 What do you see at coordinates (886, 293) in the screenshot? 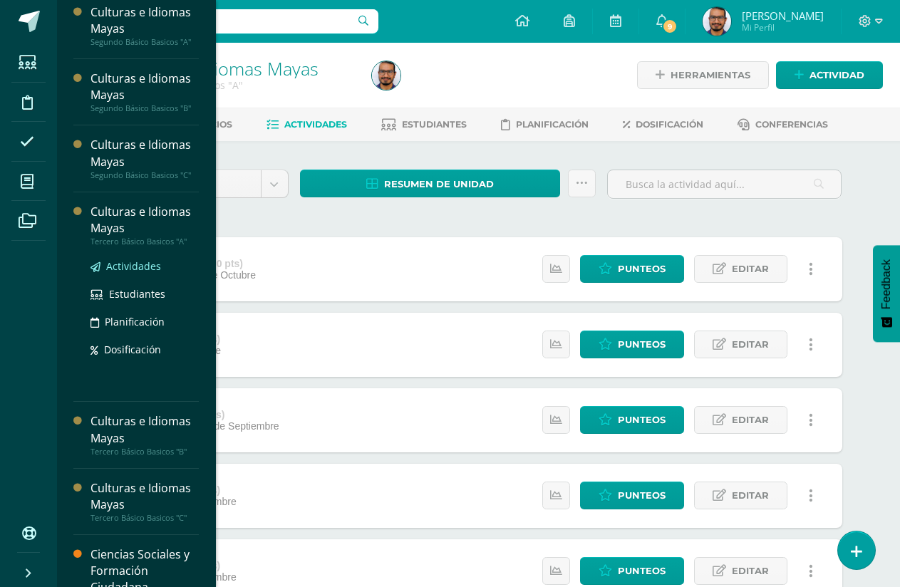
I see `button: Feedback - Mostrar encuesta` at bounding box center [886, 293].